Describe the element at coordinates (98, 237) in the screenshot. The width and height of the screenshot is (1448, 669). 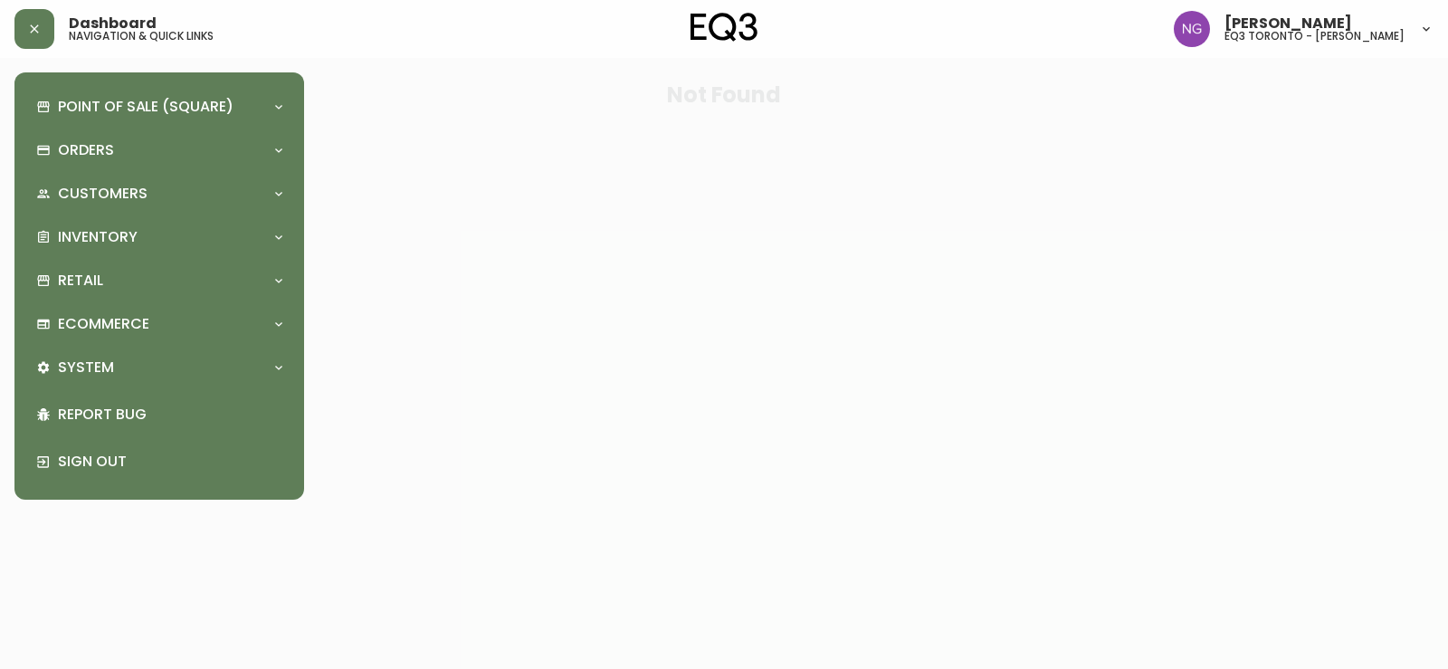
I see `p: Inventory` at that location.